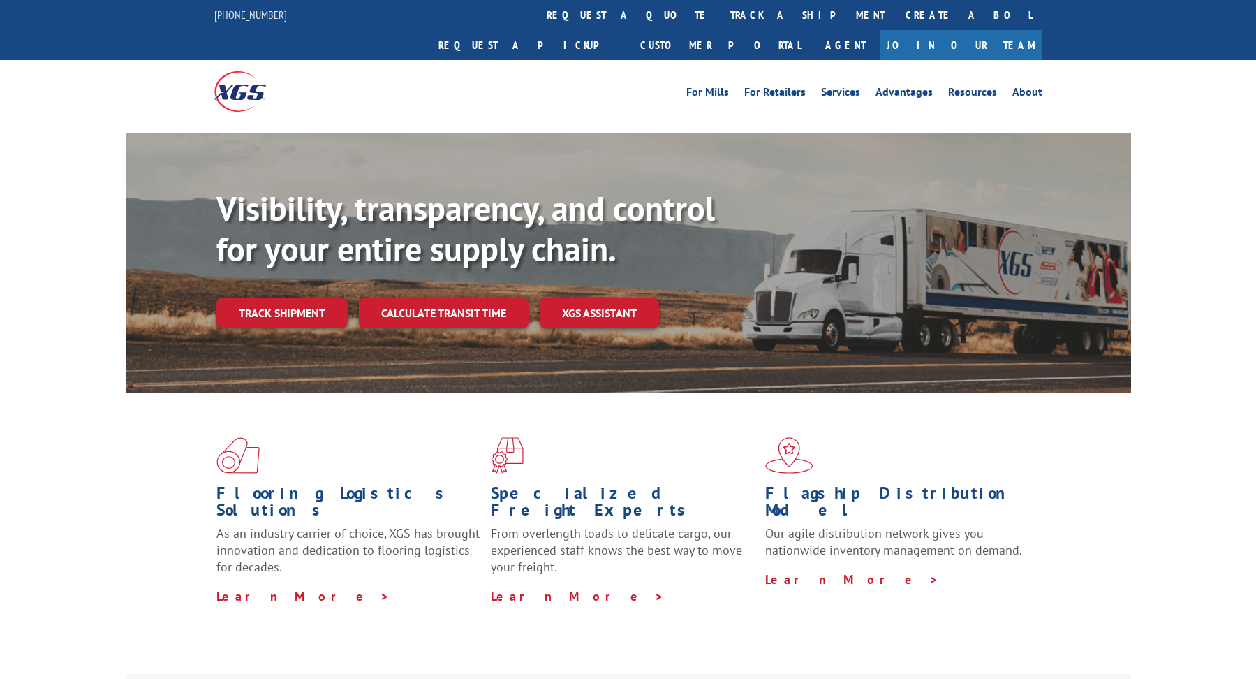  What do you see at coordinates (623, 556) in the screenshot?
I see `p: From overlength loads to delicate cargo, our experienced staff knows the best way to move your fr...` at bounding box center [623, 556].